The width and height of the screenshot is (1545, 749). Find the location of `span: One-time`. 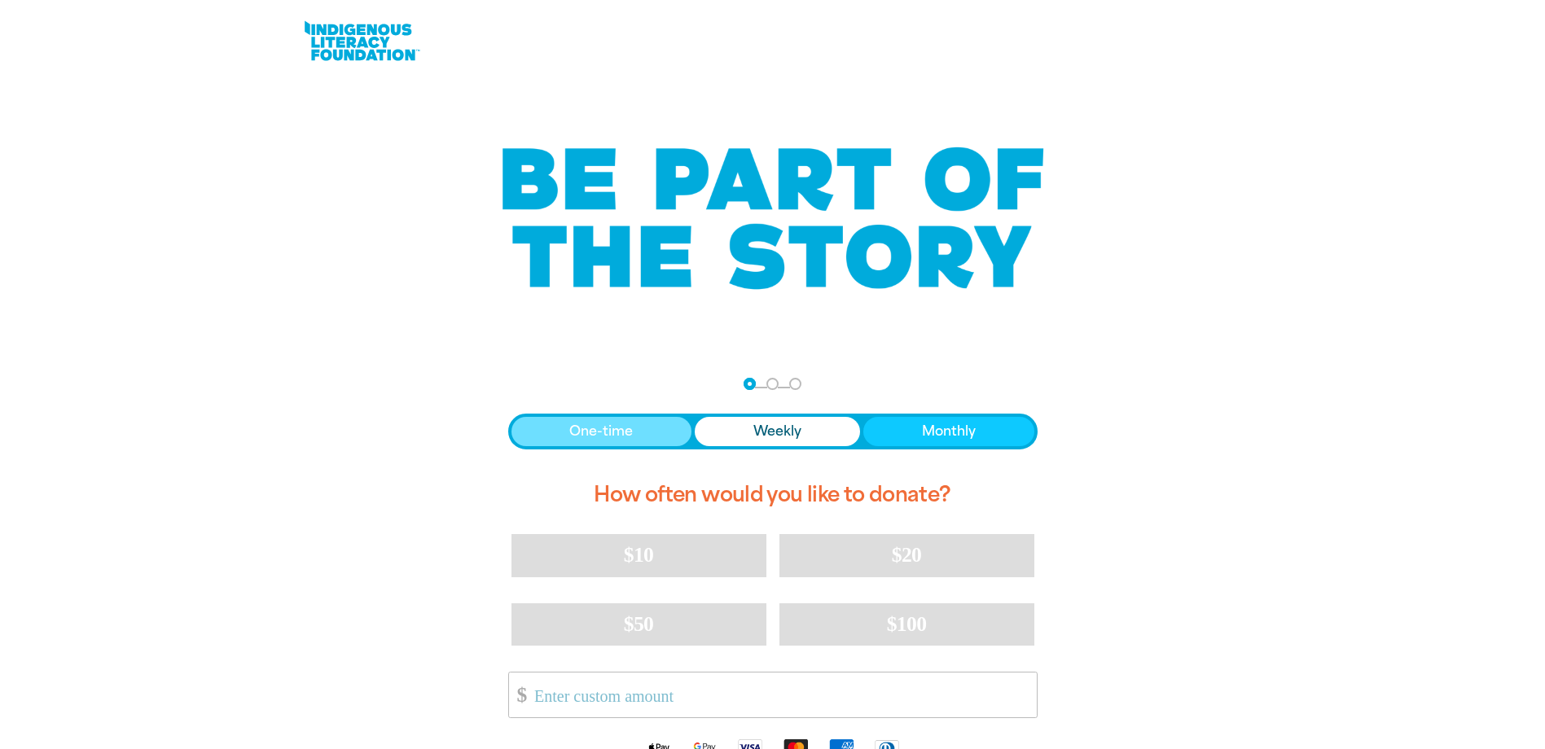

span: One-time is located at coordinates (601, 432).